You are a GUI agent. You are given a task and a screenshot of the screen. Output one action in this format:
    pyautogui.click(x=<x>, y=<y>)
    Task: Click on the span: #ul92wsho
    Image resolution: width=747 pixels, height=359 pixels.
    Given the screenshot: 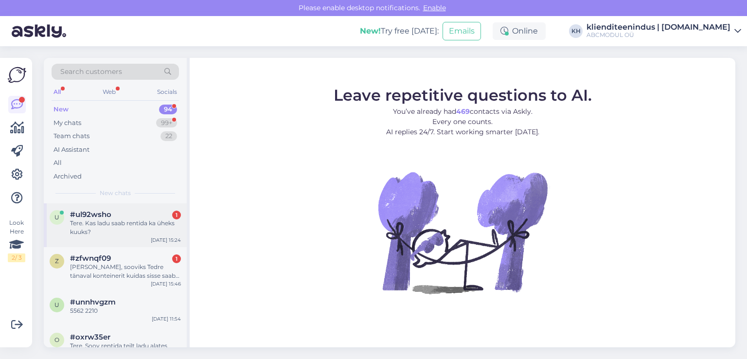 What is the action you would take?
    pyautogui.click(x=90, y=214)
    